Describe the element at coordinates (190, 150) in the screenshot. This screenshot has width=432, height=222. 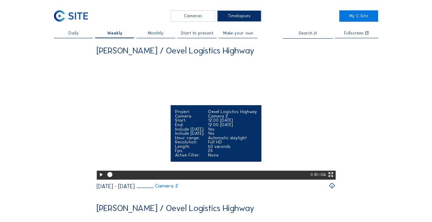
I see `div: Fps:` at that location.